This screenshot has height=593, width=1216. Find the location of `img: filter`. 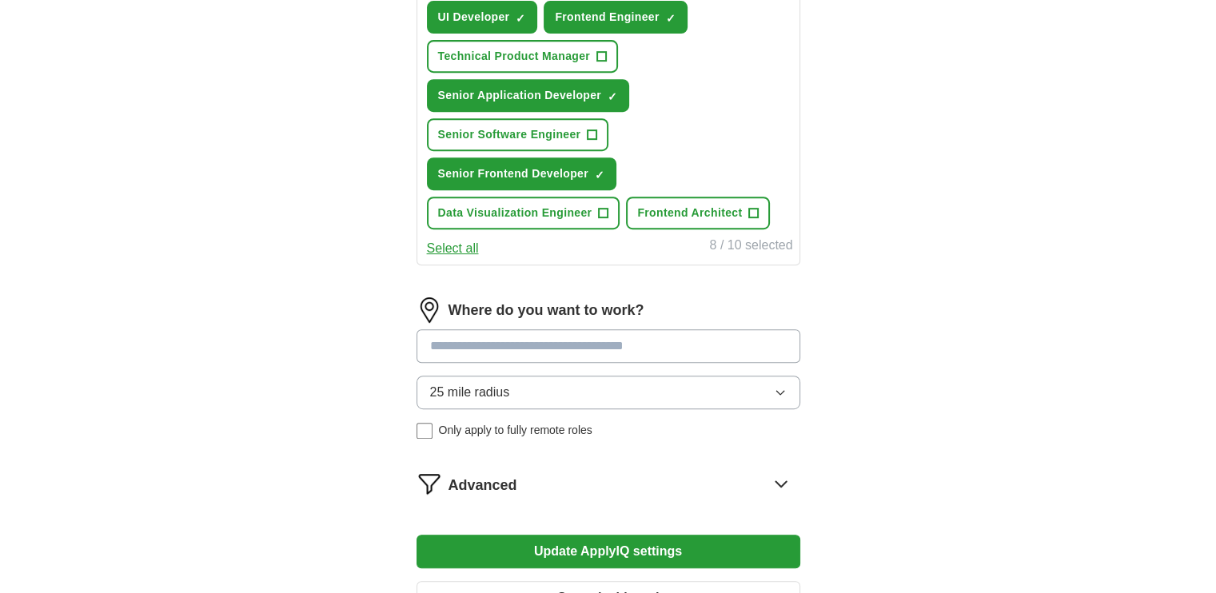

img: filter is located at coordinates (429, 484).